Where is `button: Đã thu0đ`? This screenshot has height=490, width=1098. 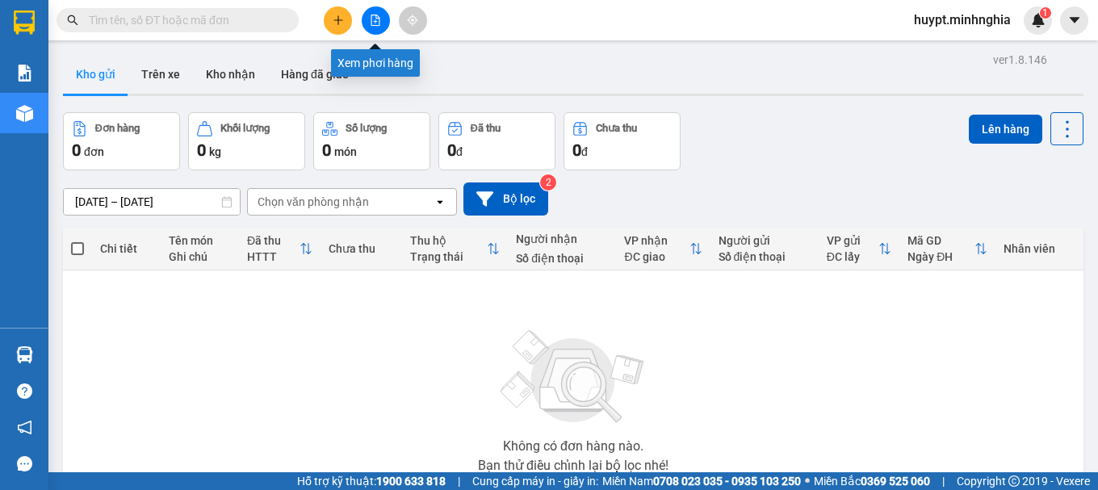 button: Đã thu0đ is located at coordinates (496, 141).